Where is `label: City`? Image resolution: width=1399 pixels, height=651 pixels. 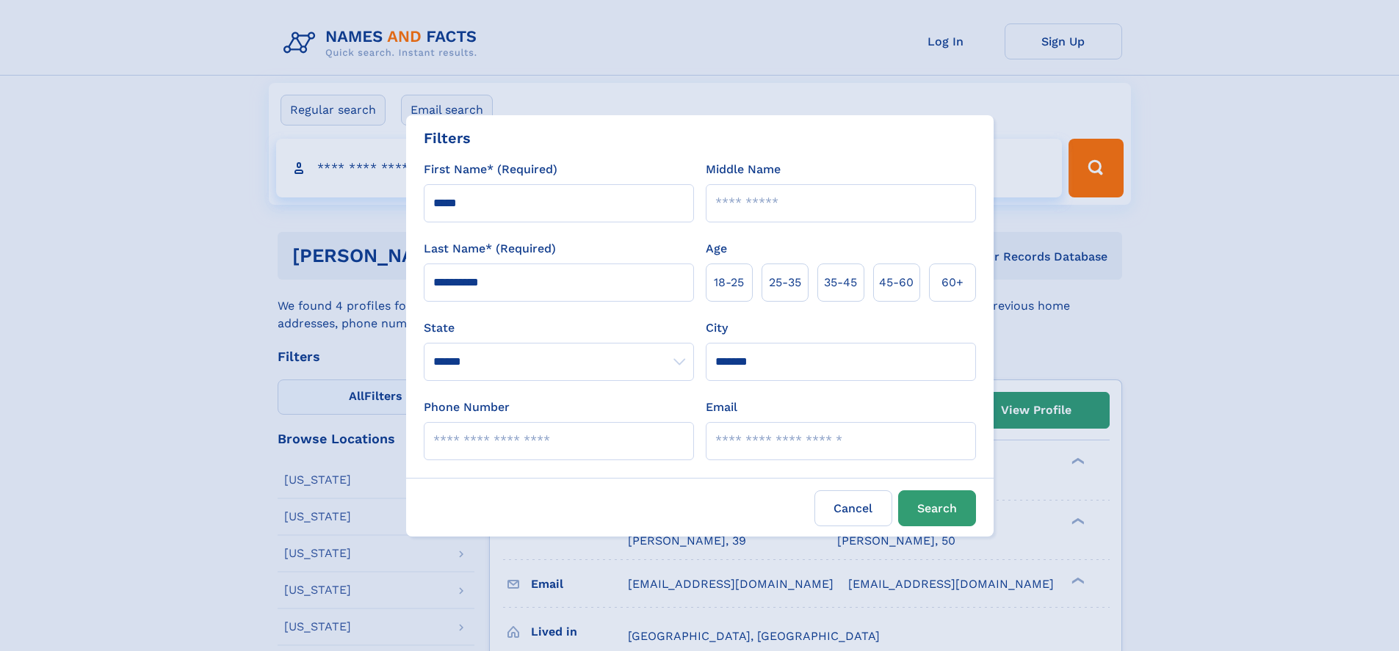
label: City is located at coordinates (717, 328).